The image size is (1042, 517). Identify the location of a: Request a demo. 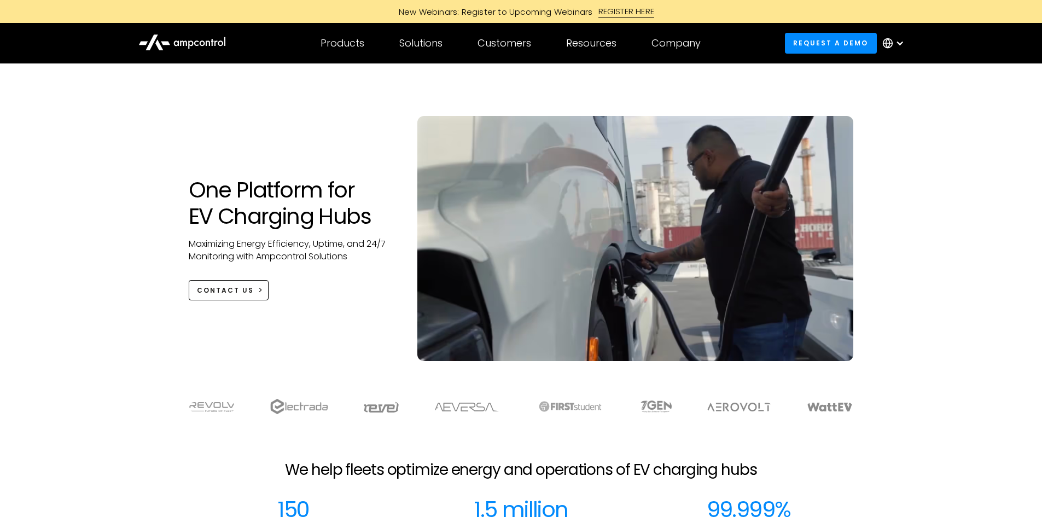
(831, 43).